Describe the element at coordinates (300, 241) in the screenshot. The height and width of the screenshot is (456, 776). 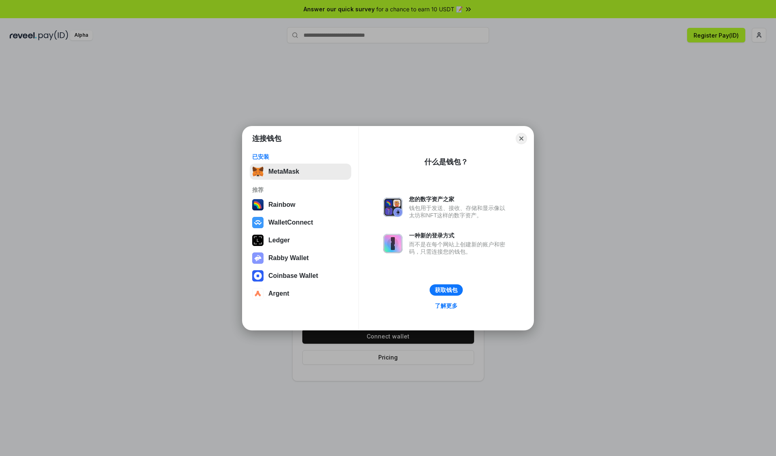
I see `button: Ledger` at that location.